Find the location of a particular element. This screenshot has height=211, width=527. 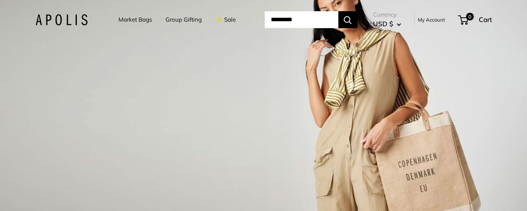

input: Search... is located at coordinates (301, 20).